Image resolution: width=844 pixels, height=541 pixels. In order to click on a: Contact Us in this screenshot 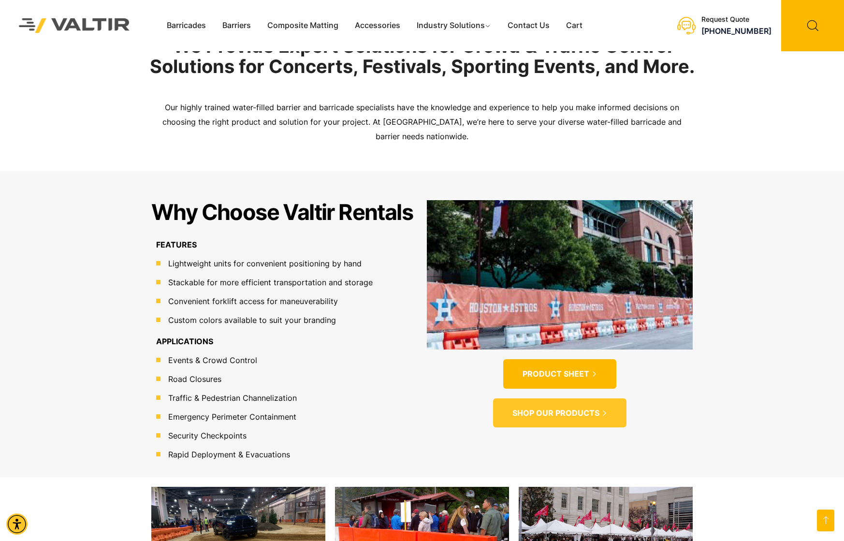, I will do `click(528, 26)`.